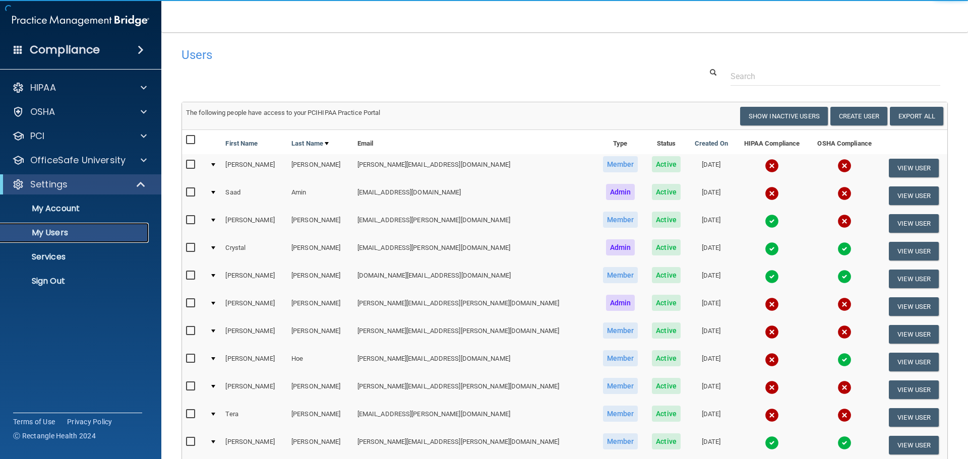 The height and width of the screenshot is (459, 968). What do you see at coordinates (79, 88) in the screenshot?
I see `a: HIPAA` at bounding box center [79, 88].